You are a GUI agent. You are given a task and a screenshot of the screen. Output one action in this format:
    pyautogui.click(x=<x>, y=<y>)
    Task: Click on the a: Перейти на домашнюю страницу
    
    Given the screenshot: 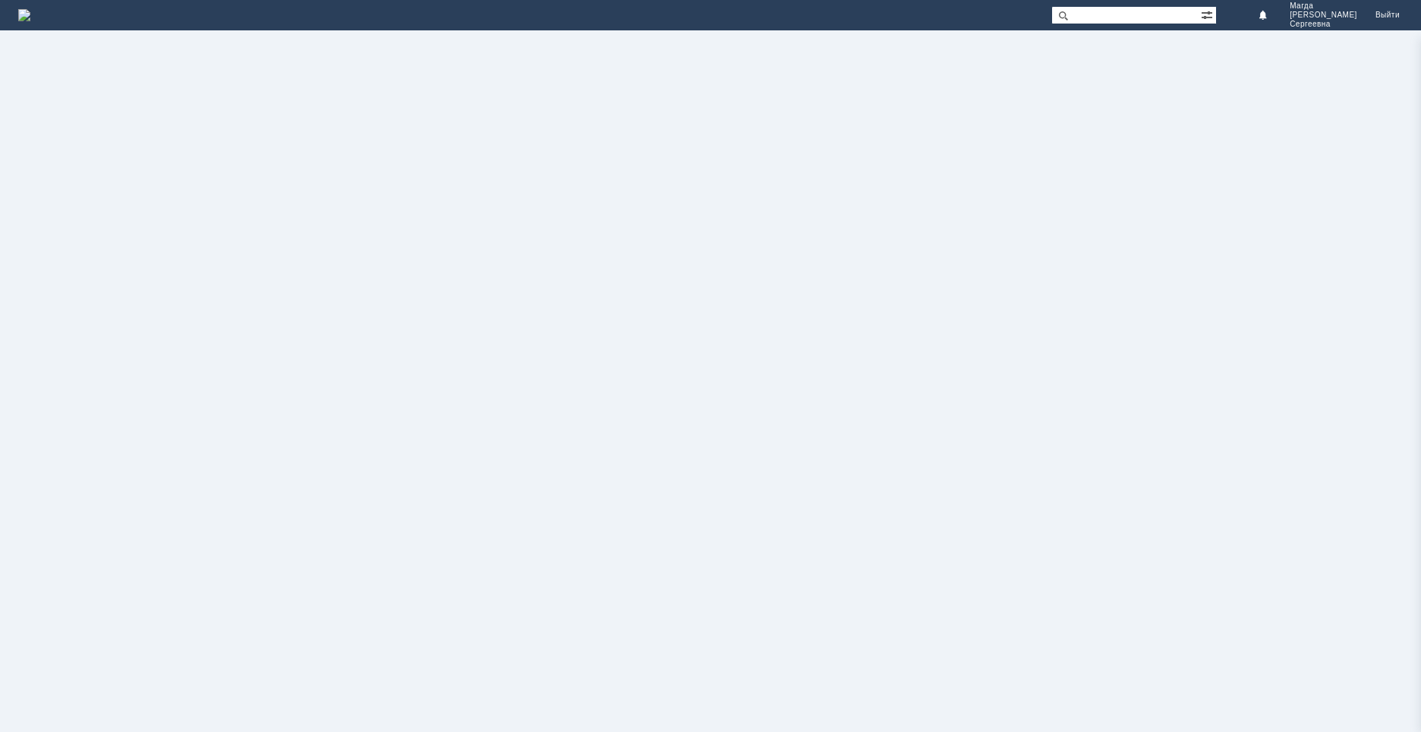 What is the action you would take?
    pyautogui.click(x=24, y=15)
    